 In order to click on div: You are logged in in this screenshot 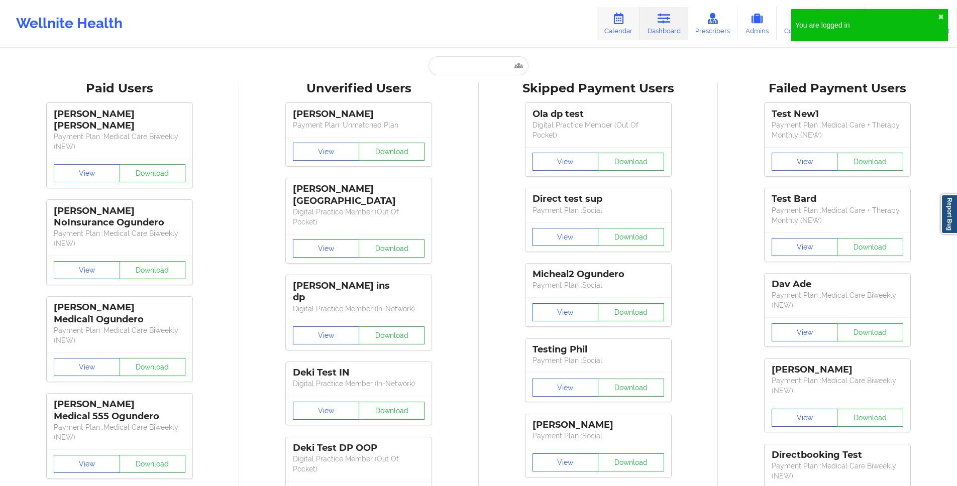, I will do `click(866, 25)`.